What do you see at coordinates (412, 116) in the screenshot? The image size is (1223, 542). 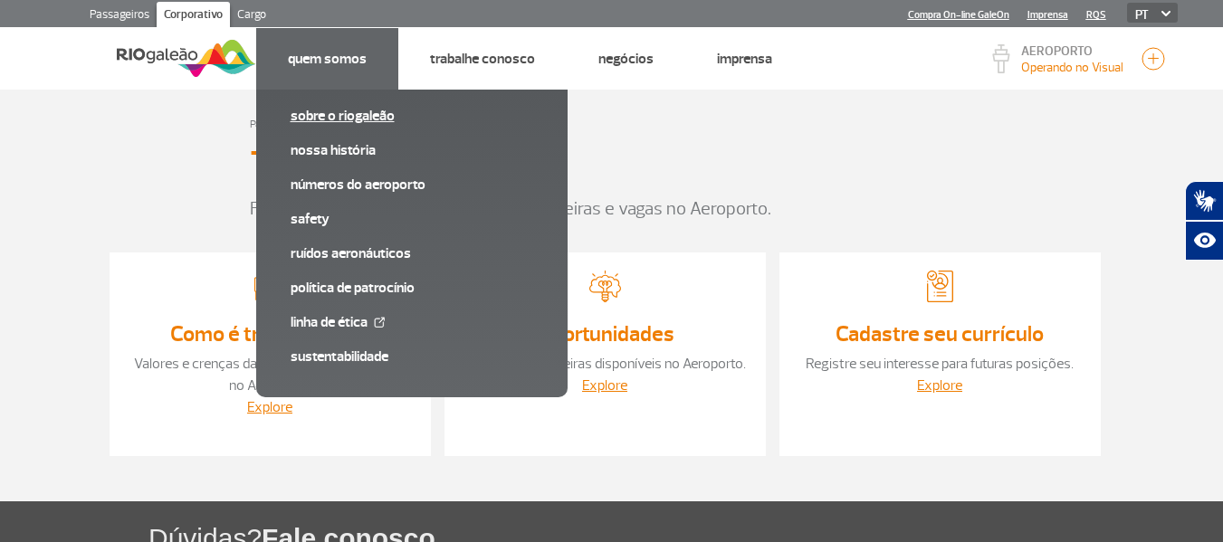 I see `a: Sobre o RIOgaleão` at bounding box center [412, 116].